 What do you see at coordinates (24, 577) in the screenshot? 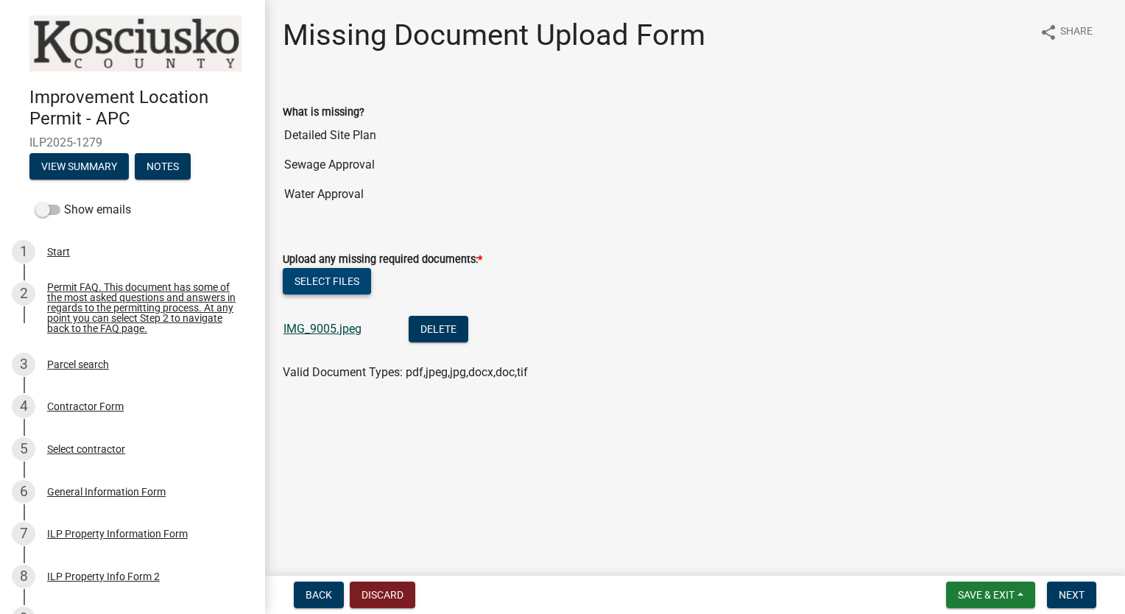
I see `div: 8` at bounding box center [24, 577].